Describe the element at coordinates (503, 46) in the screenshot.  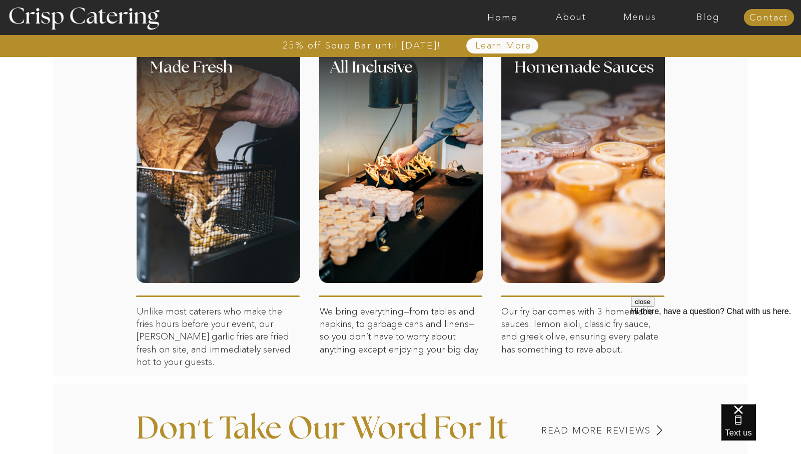
I see `a: Learn More` at that location.